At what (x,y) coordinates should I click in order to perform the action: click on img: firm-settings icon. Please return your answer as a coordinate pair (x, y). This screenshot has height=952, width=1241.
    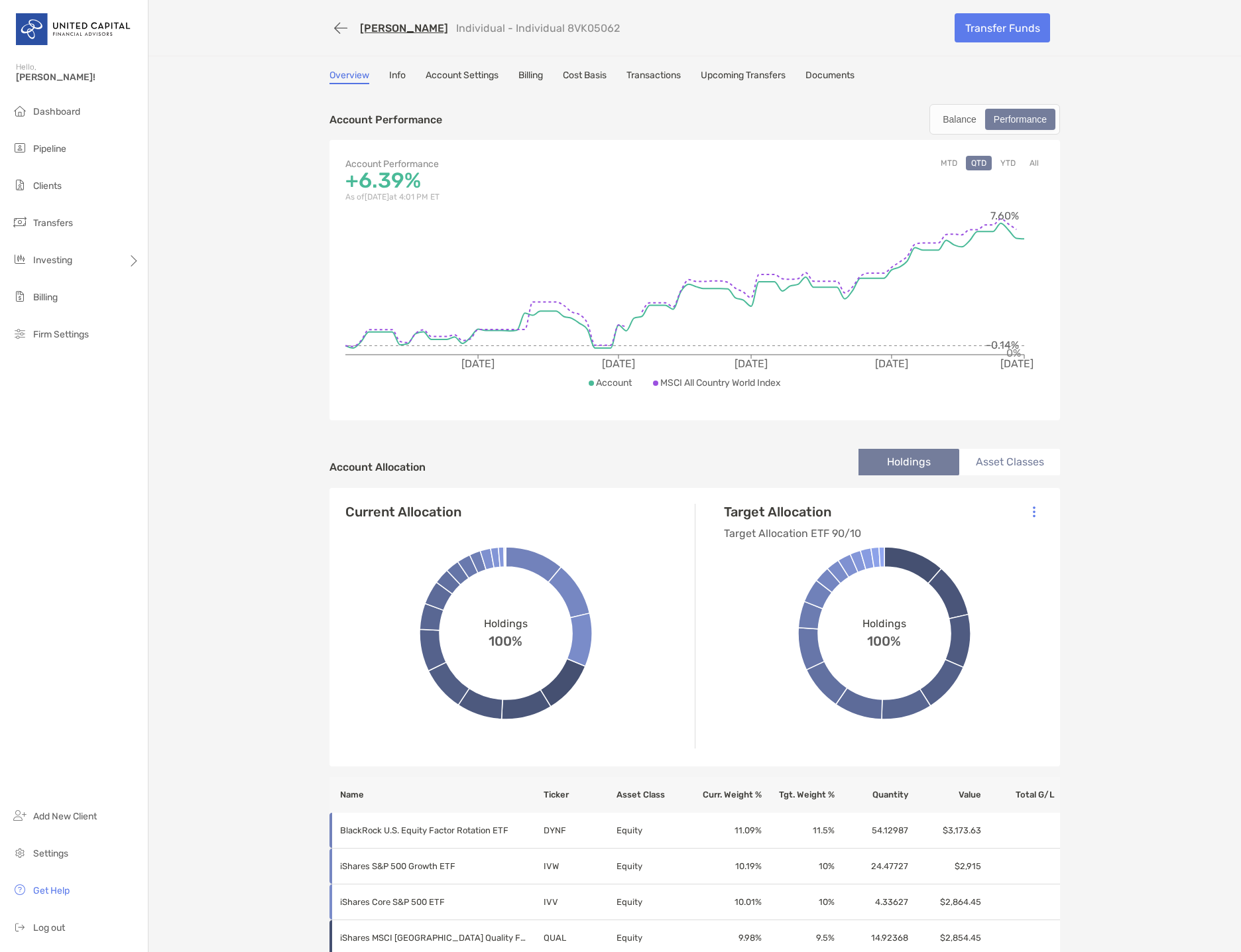
    Looking at the image, I should click on (20, 333).